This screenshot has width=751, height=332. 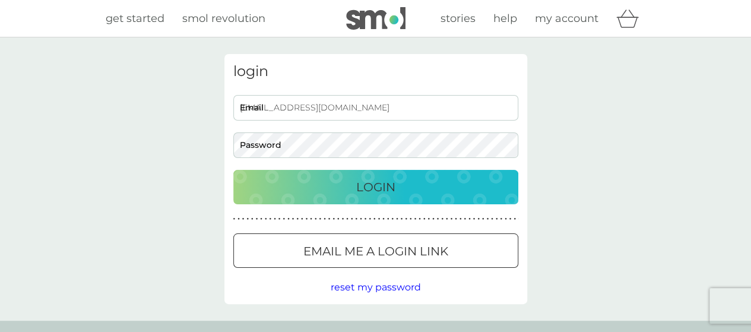 What do you see at coordinates (376, 250) in the screenshot?
I see `button: Email me a login link` at bounding box center [376, 250].